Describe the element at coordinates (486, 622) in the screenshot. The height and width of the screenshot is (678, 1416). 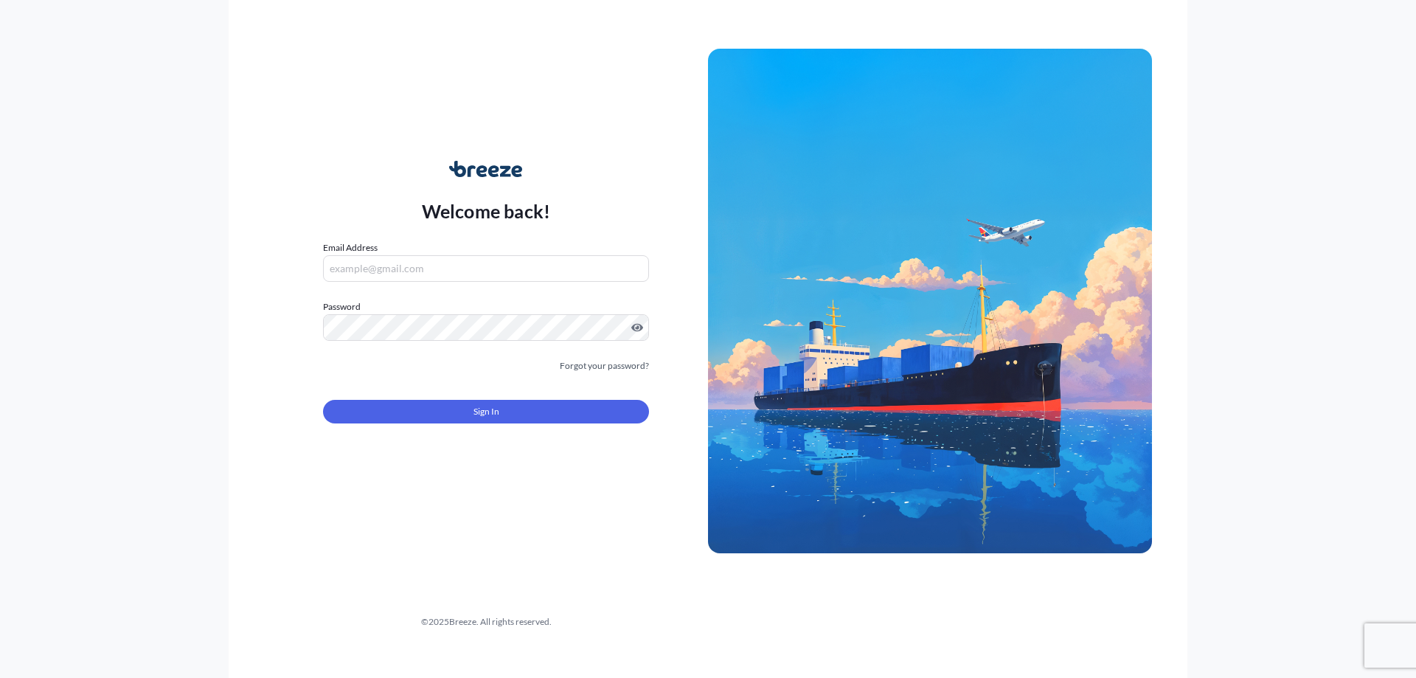
I see `div: © 2025 Breeze. All rights reserved.` at that location.